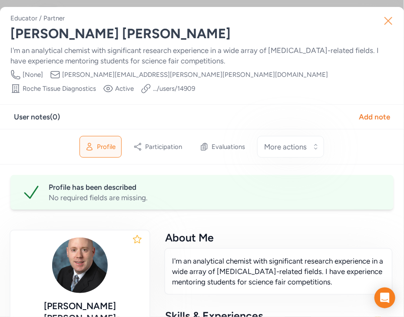  I want to click on div: No required fields are missing., so click(216, 198).